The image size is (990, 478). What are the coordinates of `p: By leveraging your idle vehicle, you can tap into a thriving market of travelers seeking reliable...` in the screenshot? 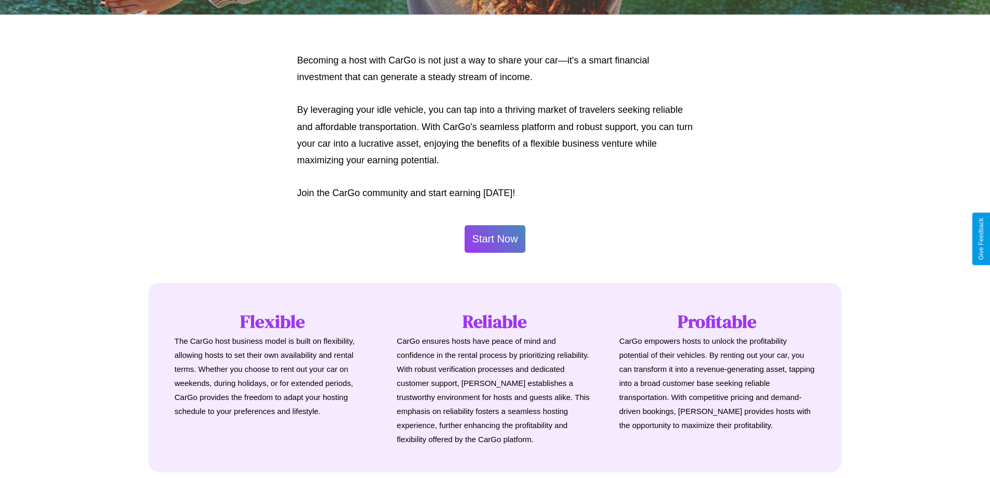 It's located at (495, 135).